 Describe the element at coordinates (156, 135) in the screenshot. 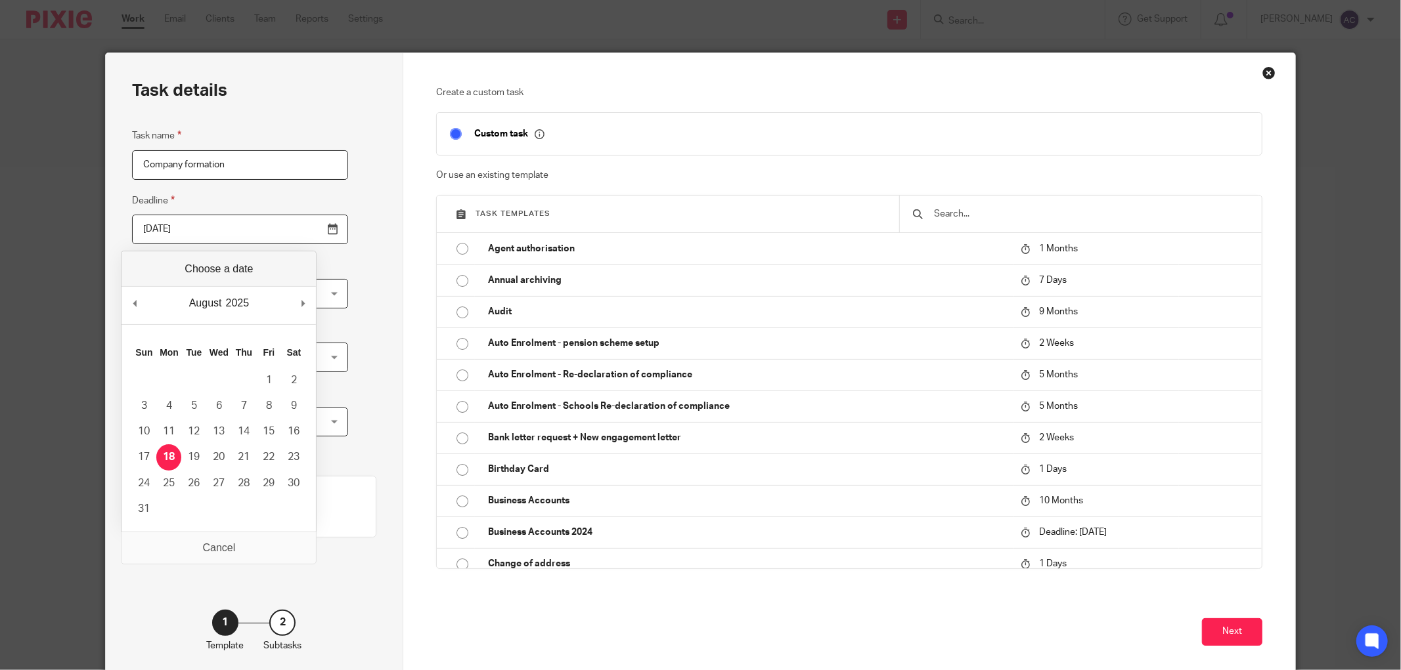

I see `label: Task name` at that location.